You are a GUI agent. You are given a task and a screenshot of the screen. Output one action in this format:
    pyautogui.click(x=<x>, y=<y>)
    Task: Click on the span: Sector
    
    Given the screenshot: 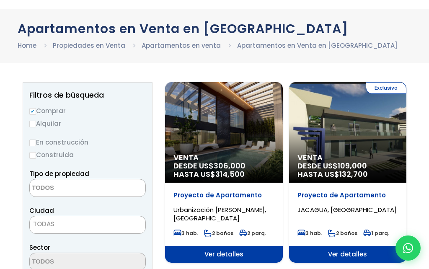 What is the action you would take?
    pyautogui.click(x=40, y=247)
    